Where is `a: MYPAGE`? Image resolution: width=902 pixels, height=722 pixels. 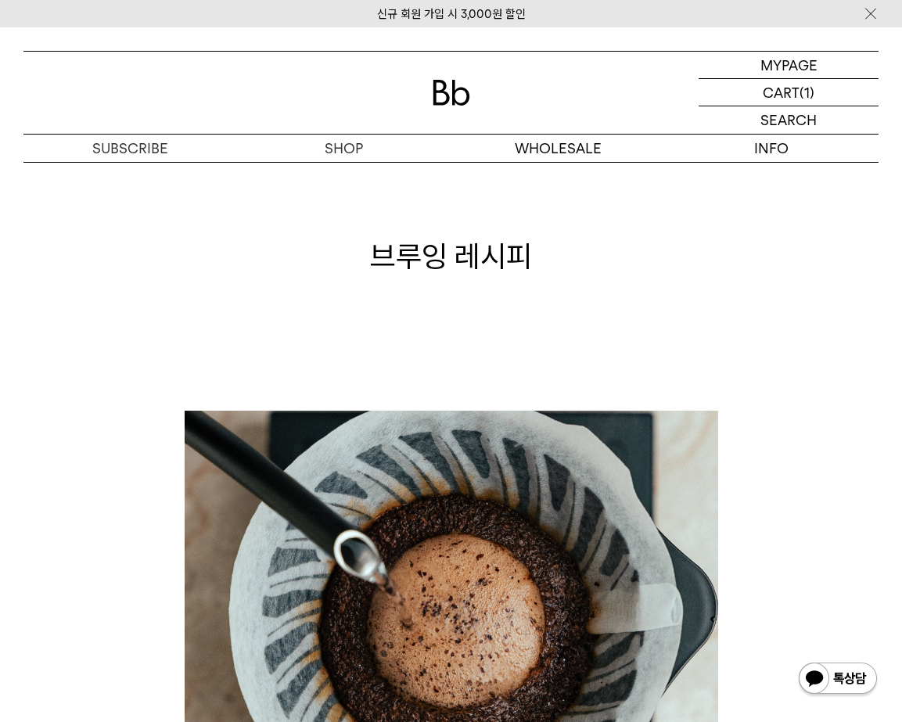 a: MYPAGE is located at coordinates (788, 65).